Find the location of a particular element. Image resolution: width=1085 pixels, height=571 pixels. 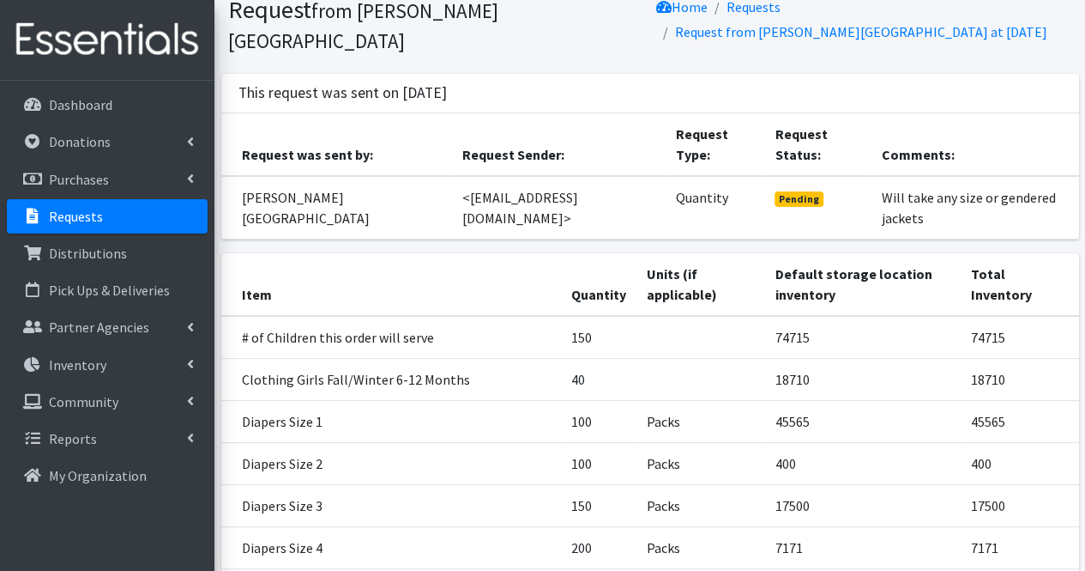

td: # of Children this order will serve is located at coordinates (391, 337).